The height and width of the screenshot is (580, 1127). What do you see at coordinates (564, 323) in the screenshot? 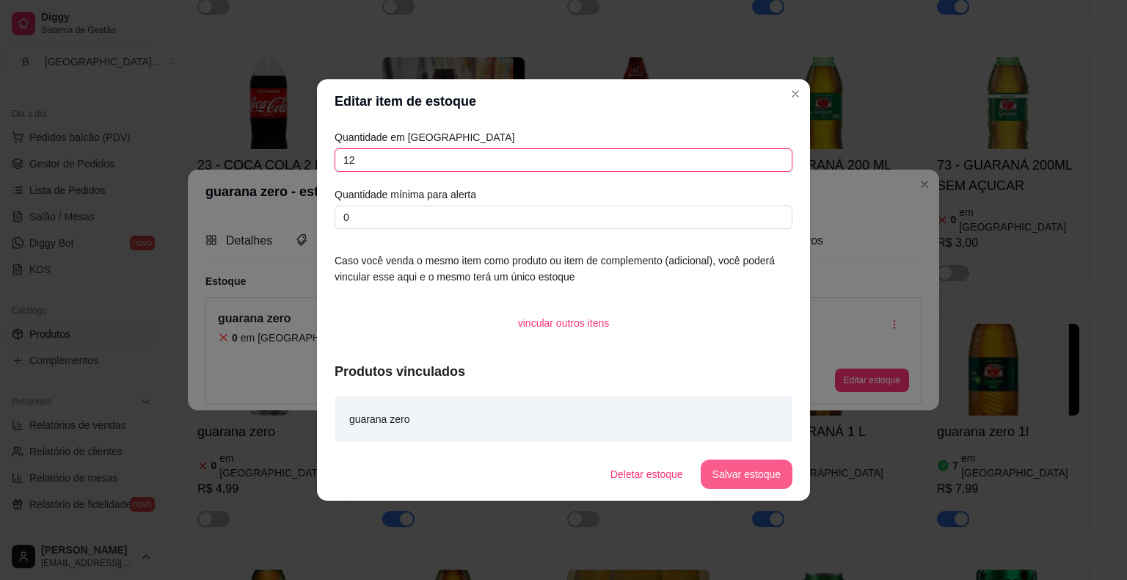
I see `button: vincular outros itens` at bounding box center [564, 323].